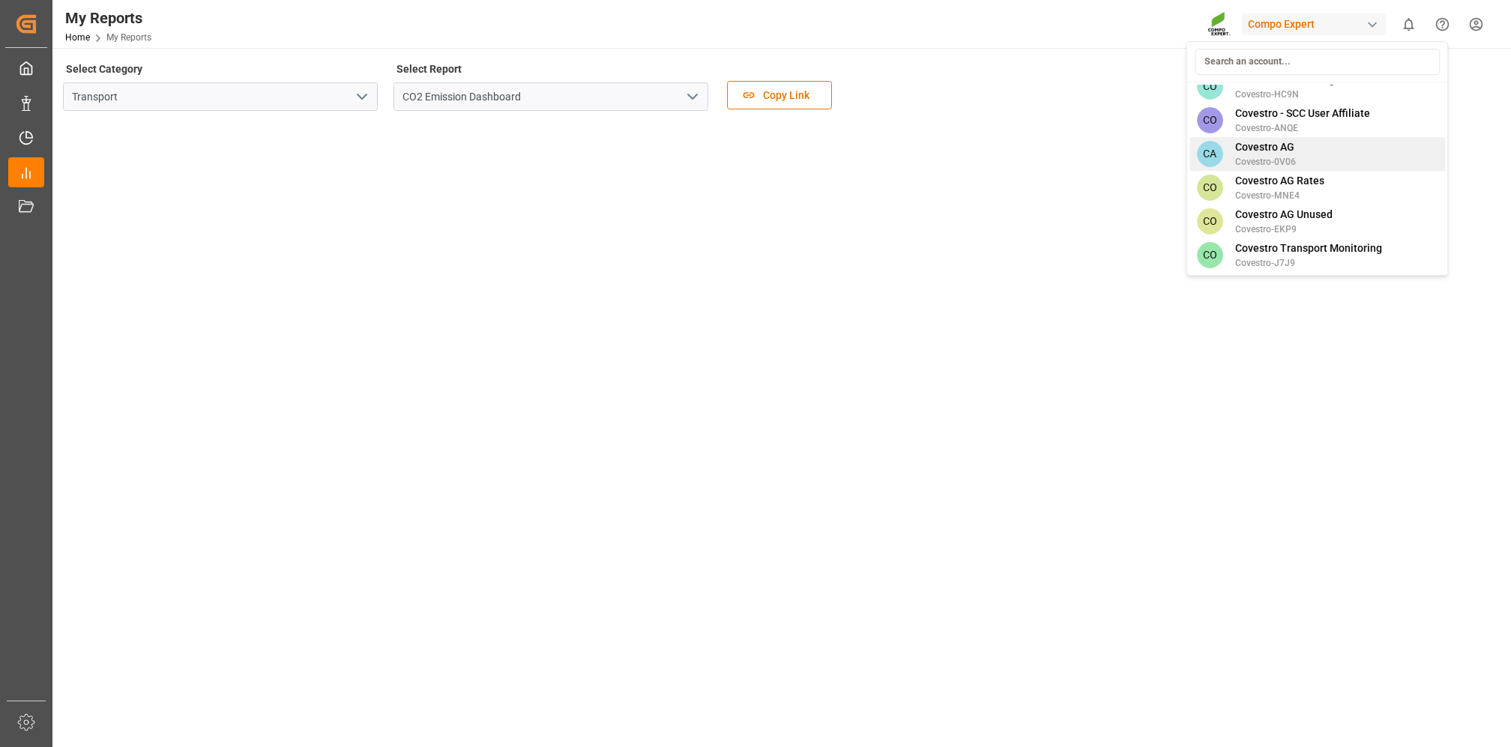  What do you see at coordinates (1317, 61) in the screenshot?
I see `input: Search an account...` at bounding box center [1317, 61].